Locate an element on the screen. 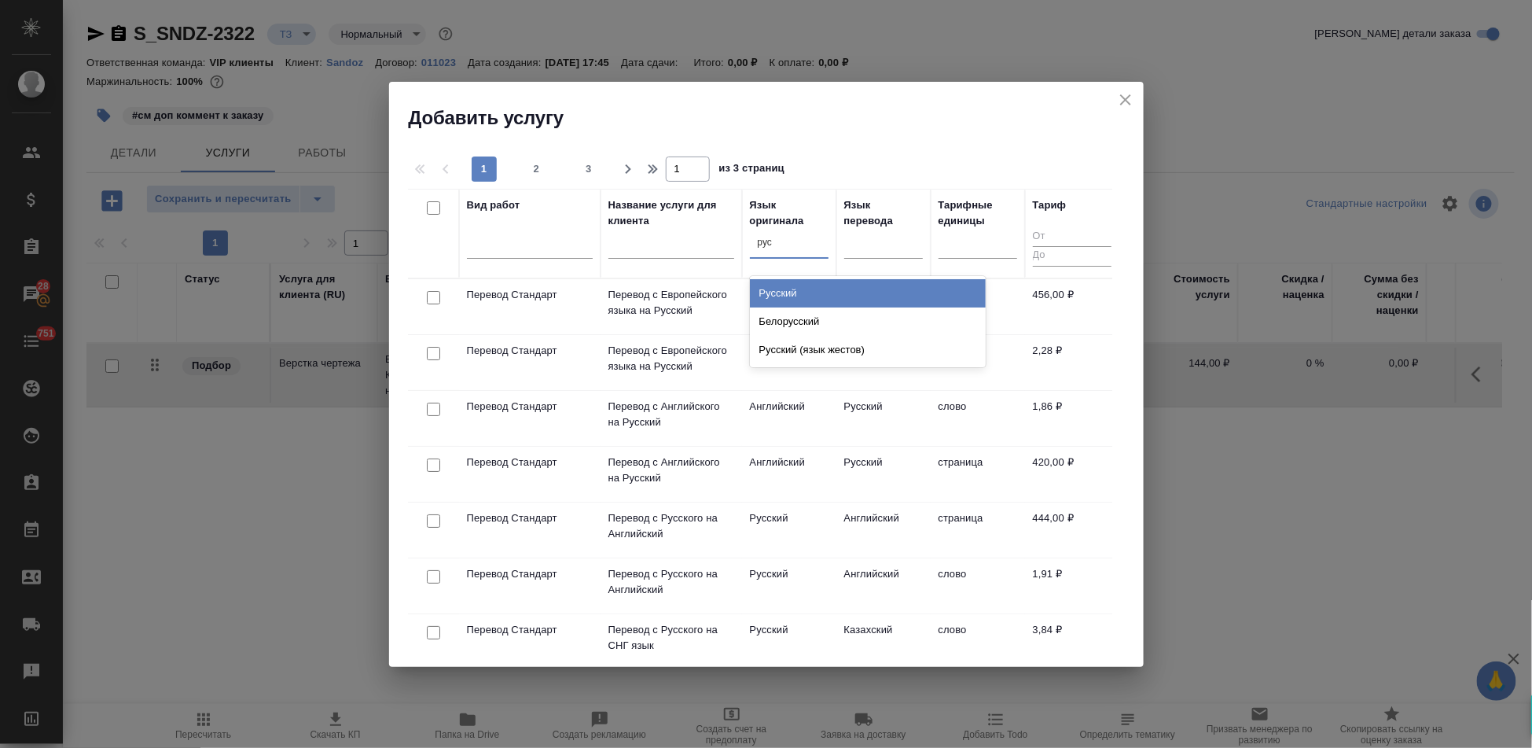  td: 456,00 ₽ is located at coordinates (1072, 307).